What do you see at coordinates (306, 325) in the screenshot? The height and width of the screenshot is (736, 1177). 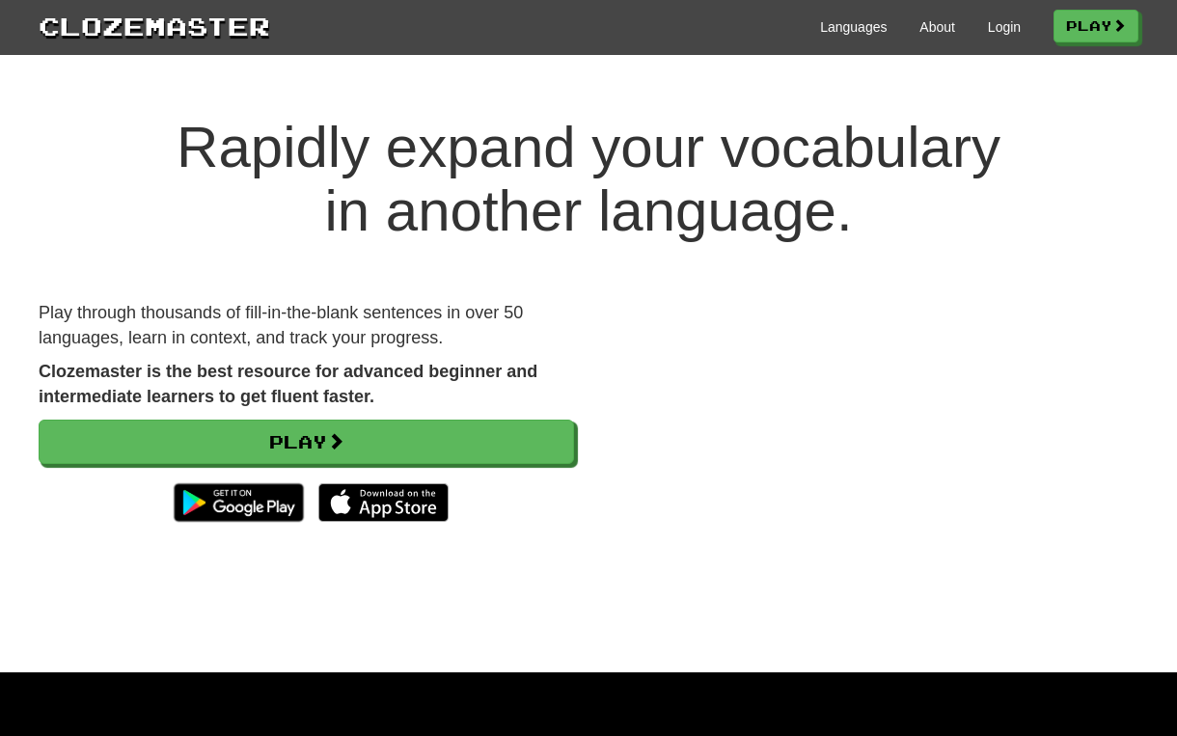 I see `p: Play through thousands of fill-in-the-blank sentences in over 50 languages, learn in context, and...` at bounding box center [306, 325].